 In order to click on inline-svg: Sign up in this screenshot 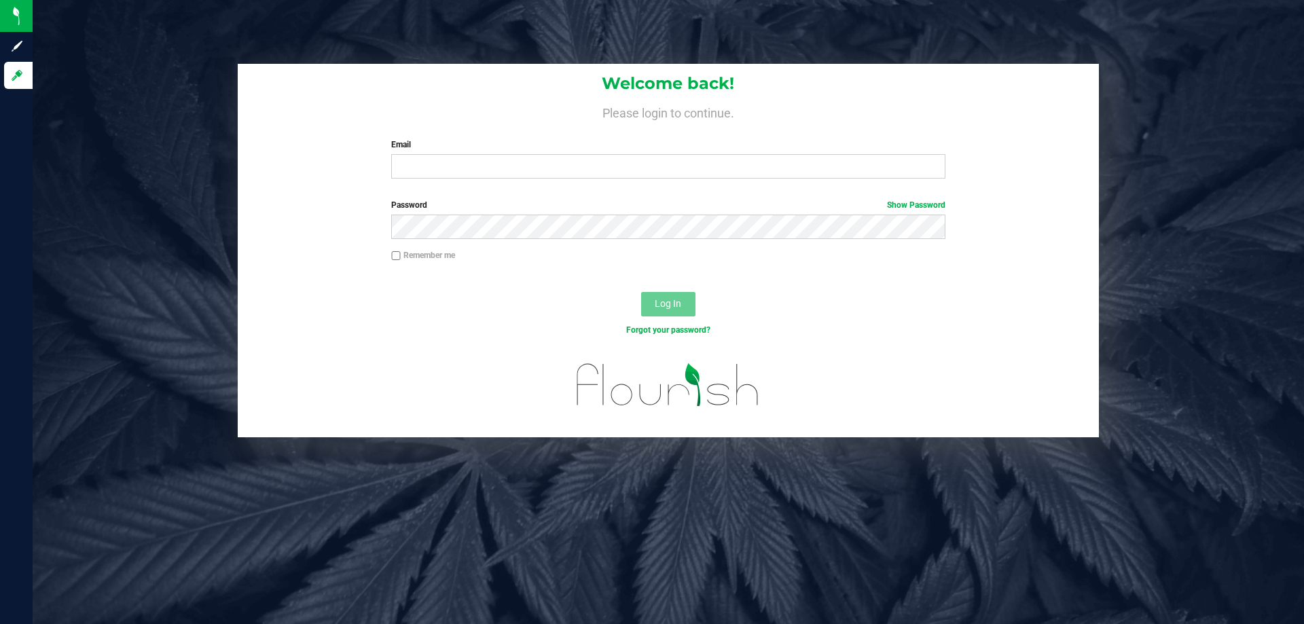, I will do `click(17, 46)`.